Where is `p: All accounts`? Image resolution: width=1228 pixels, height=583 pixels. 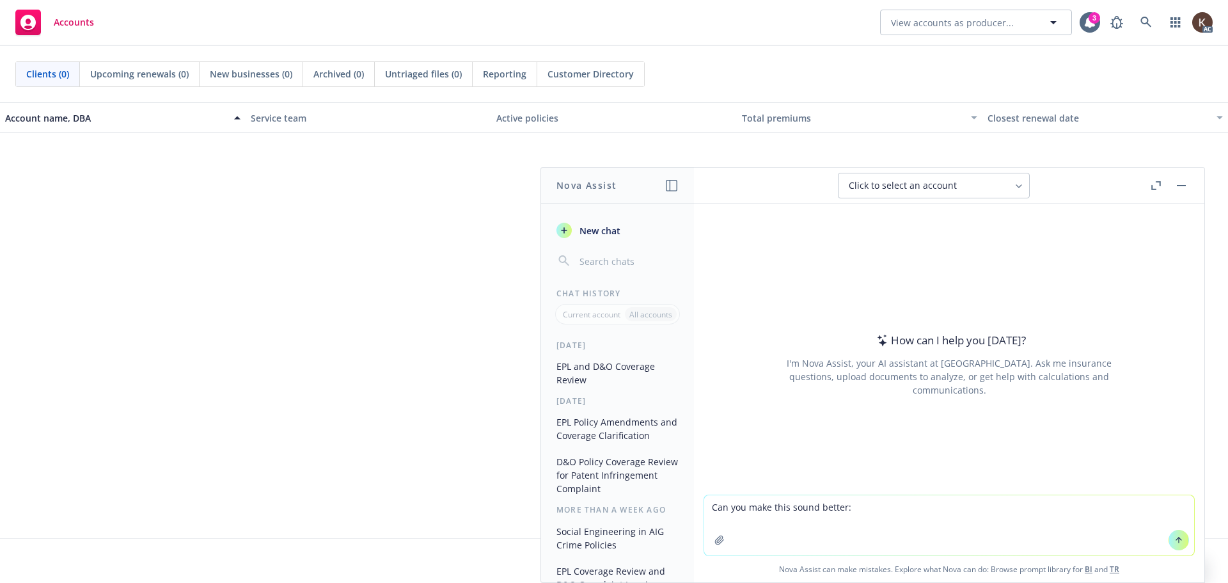
p: All accounts is located at coordinates (650, 314).